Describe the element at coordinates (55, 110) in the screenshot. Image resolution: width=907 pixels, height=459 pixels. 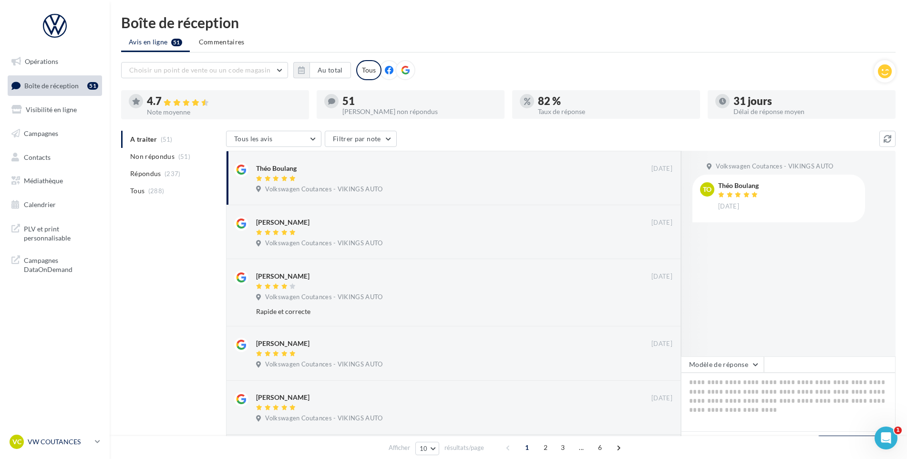
I see `a: Visibilité en ligne` at that location.